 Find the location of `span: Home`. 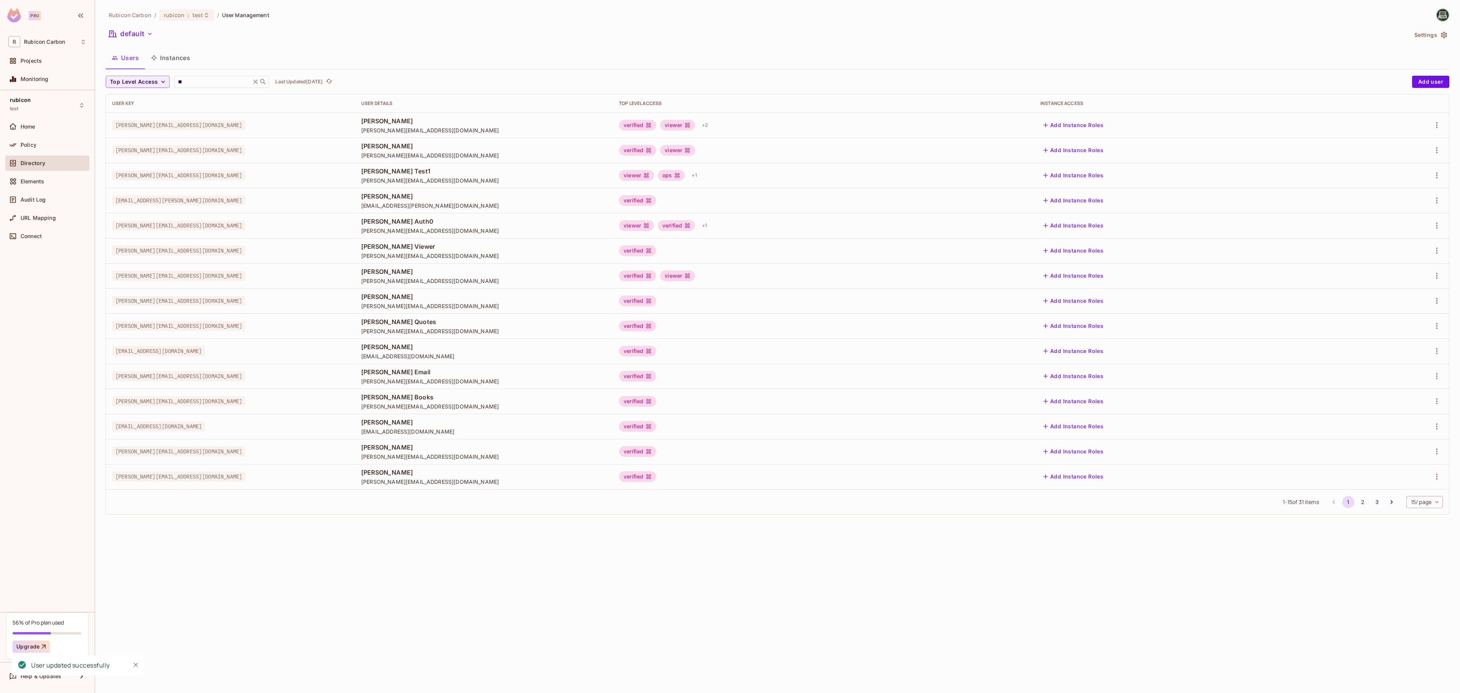

span: Home is located at coordinates (28, 127).